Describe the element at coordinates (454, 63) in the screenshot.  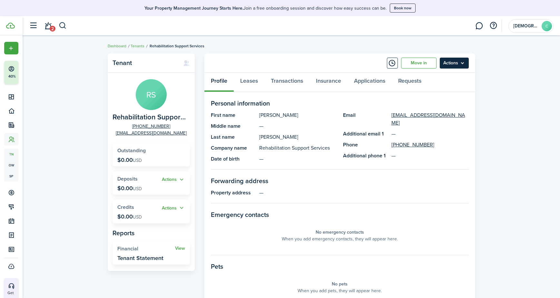
I see `menu-btn: Actions` at that location.